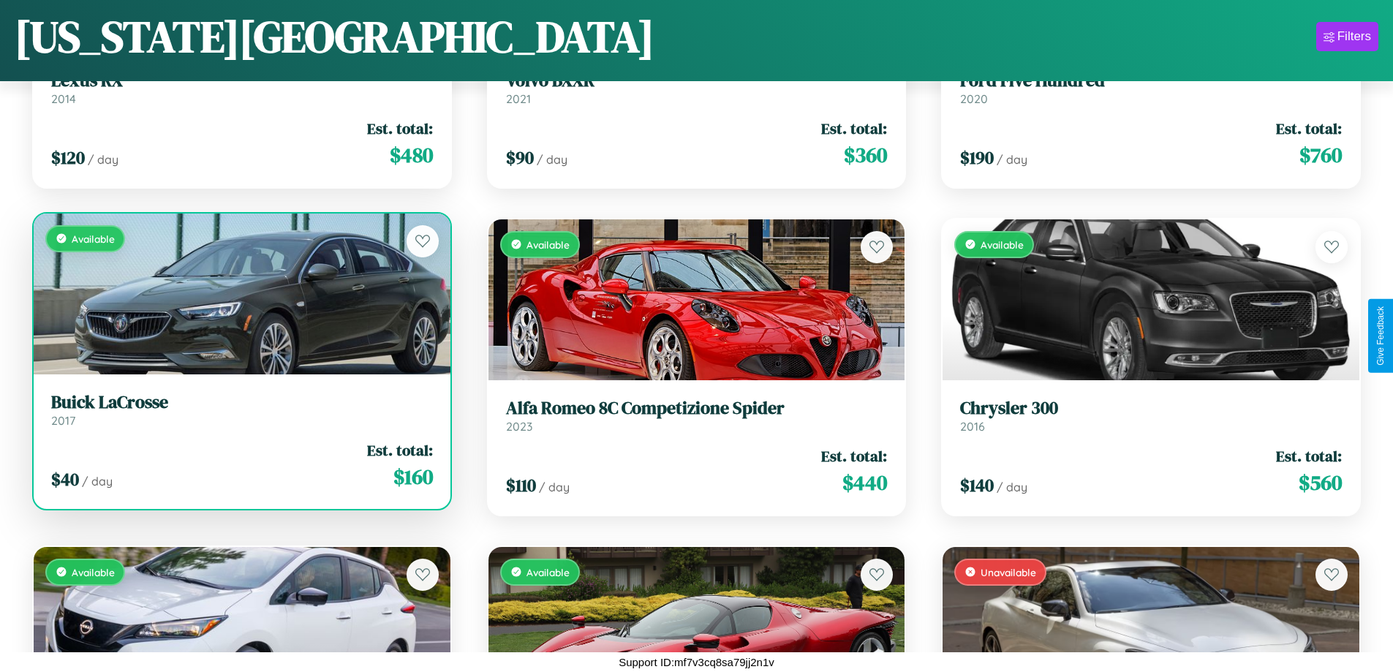 Image resolution: width=1393 pixels, height=672 pixels. Describe the element at coordinates (242, 402) in the screenshot. I see `h3: Buick LaCrosse` at that location.